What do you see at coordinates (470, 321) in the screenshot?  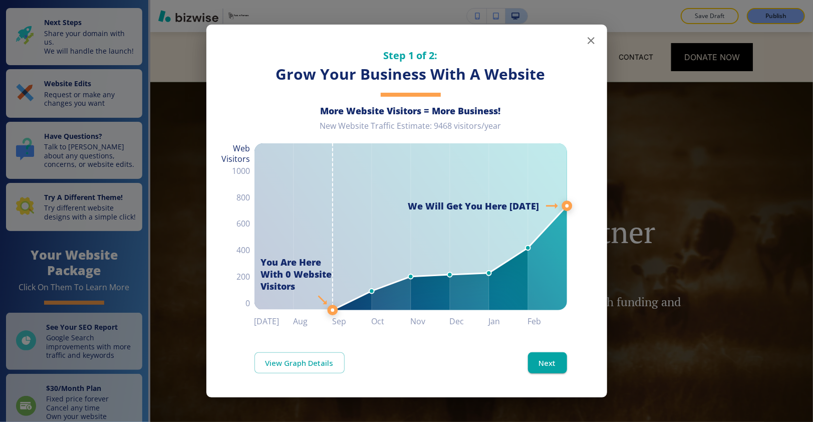 I see `h6: Dec` at bounding box center [470, 321].